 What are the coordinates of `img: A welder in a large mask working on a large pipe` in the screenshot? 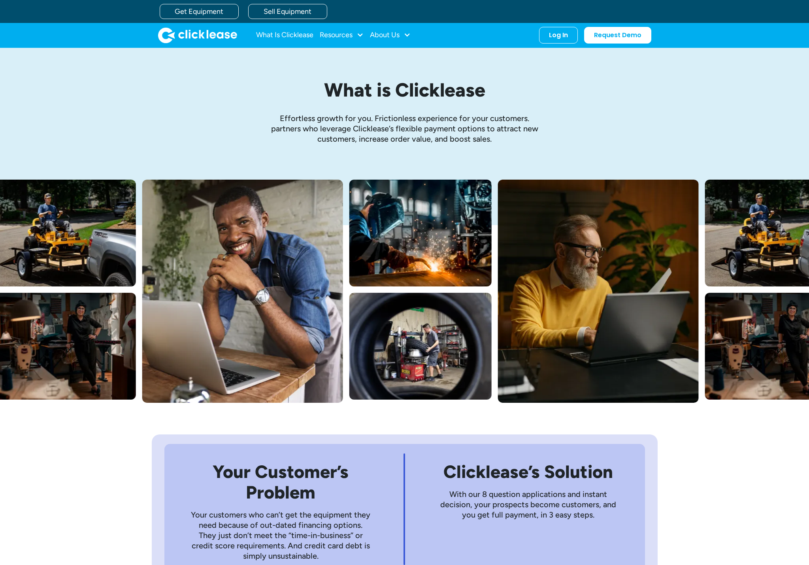 It's located at (421, 233).